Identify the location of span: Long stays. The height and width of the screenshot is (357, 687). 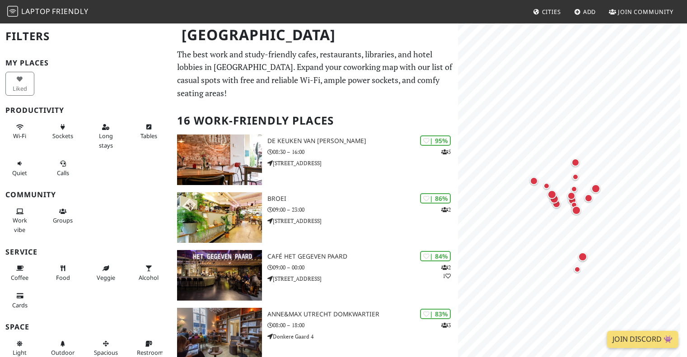
(106, 140).